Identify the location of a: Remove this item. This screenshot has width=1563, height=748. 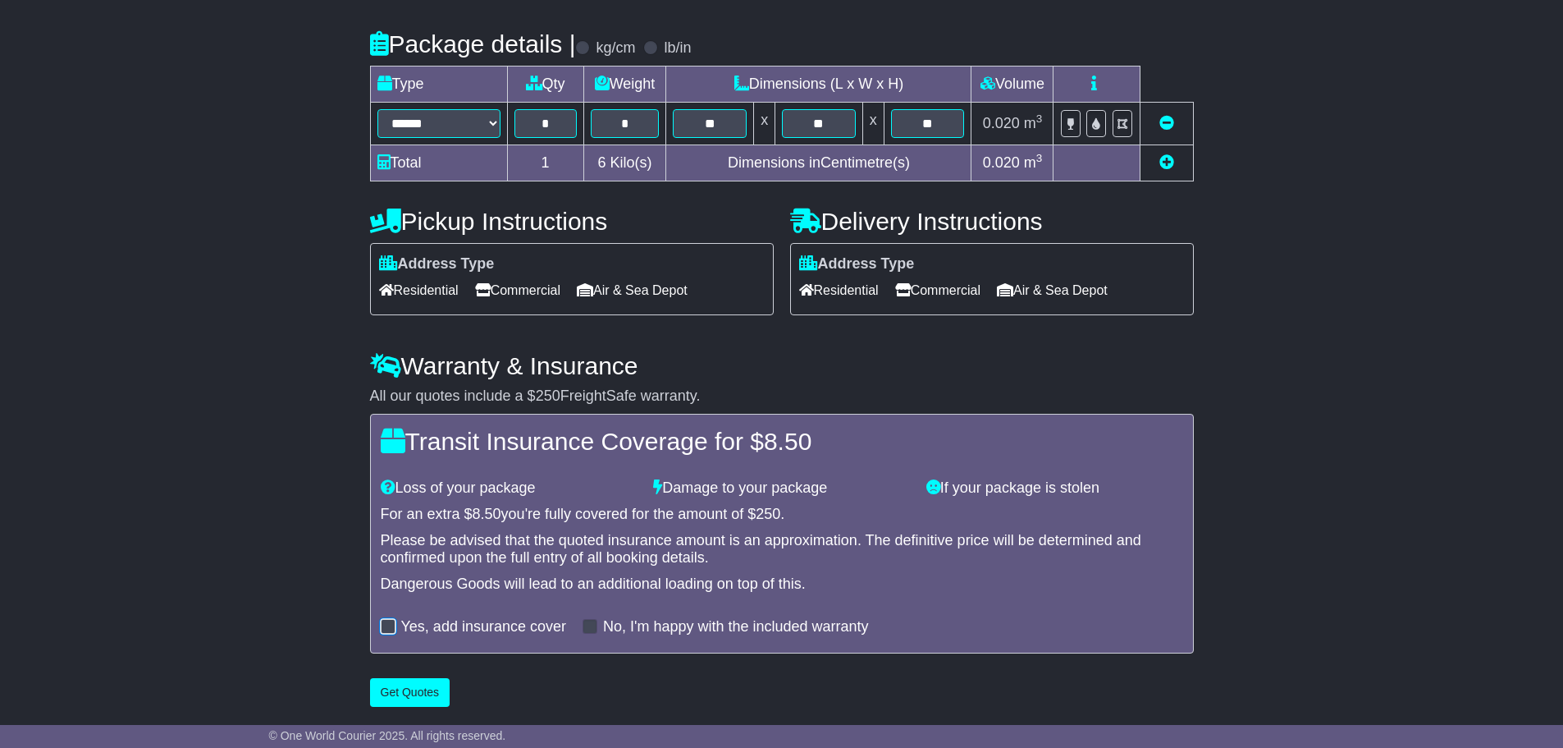
(1167, 123).